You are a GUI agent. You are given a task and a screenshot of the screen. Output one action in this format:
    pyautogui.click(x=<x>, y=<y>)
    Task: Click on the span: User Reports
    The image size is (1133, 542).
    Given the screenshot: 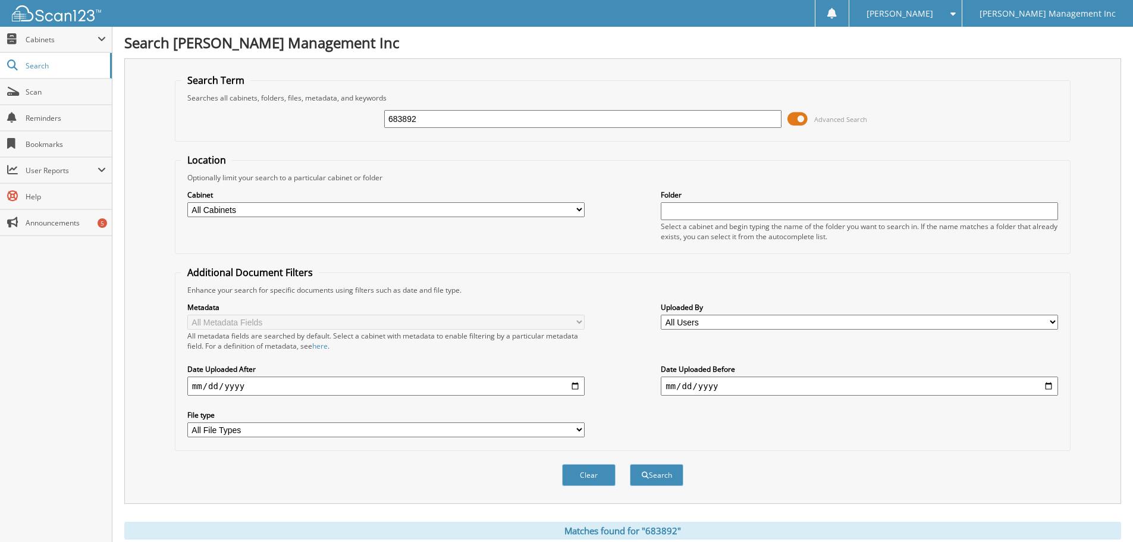 What is the action you would take?
    pyautogui.click(x=61, y=170)
    